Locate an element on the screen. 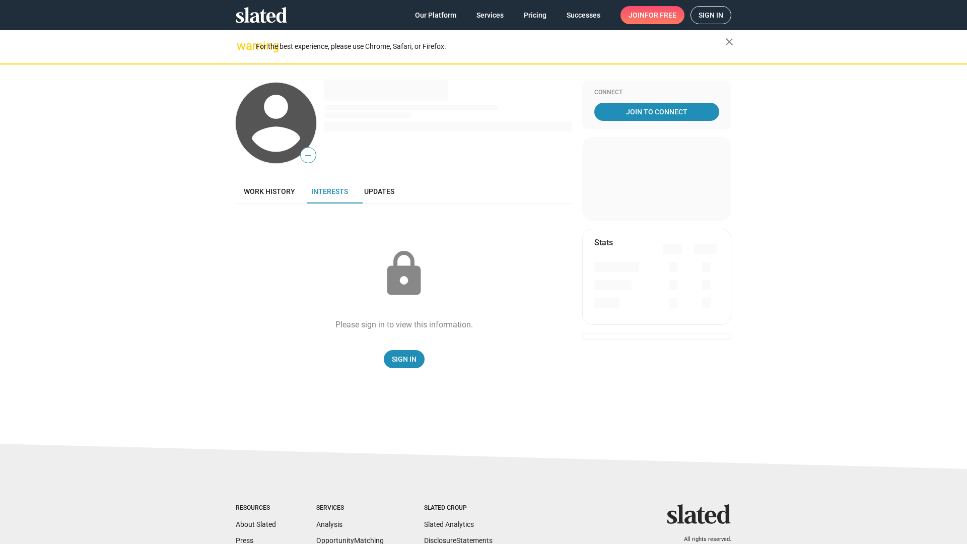  mat-card-title: Stats is located at coordinates (603, 242).